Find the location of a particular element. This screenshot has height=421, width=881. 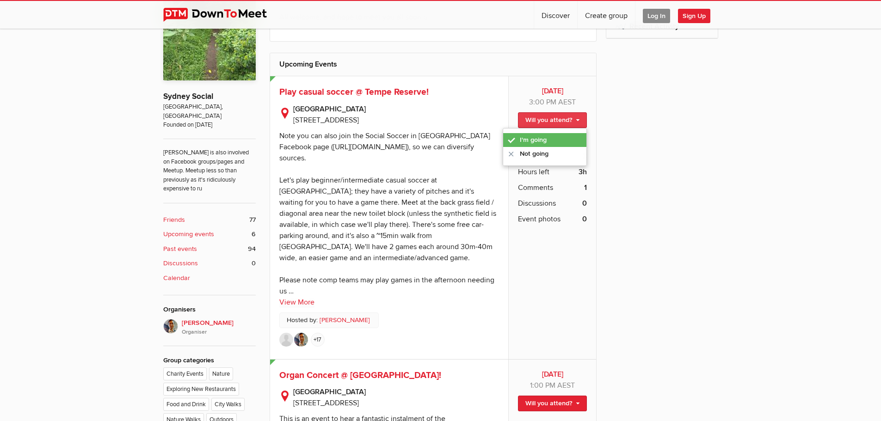

div: Group categories is located at coordinates (210, 361).